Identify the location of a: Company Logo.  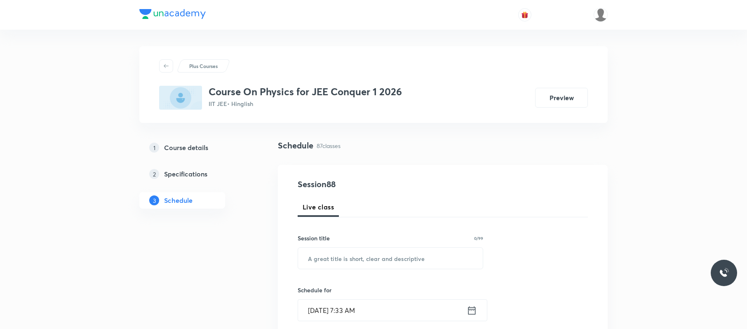
(172, 15).